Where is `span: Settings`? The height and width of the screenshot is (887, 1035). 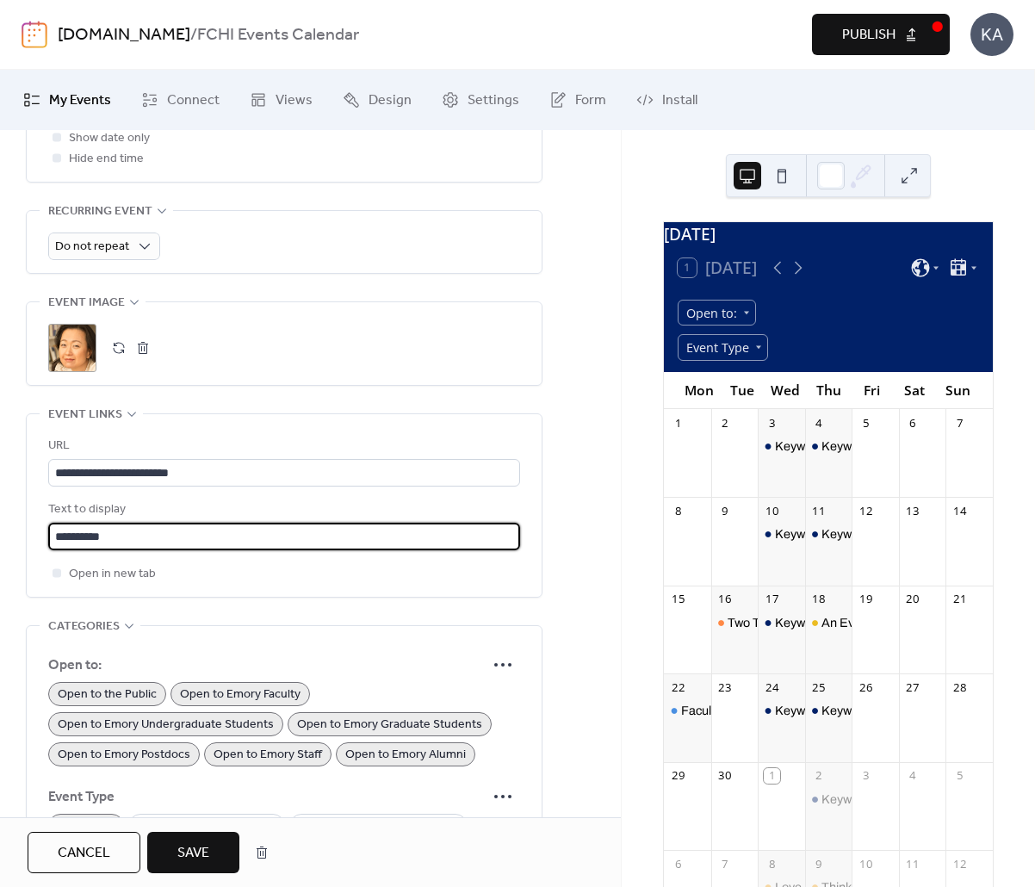
span: Settings is located at coordinates (494, 101).